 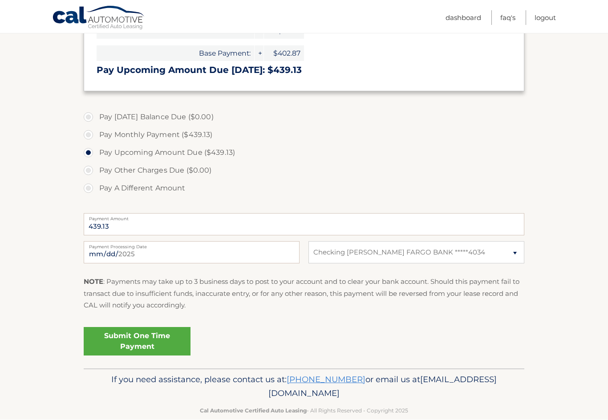 What do you see at coordinates (93, 282) in the screenshot?
I see `strong: NOTE` at bounding box center [93, 282].